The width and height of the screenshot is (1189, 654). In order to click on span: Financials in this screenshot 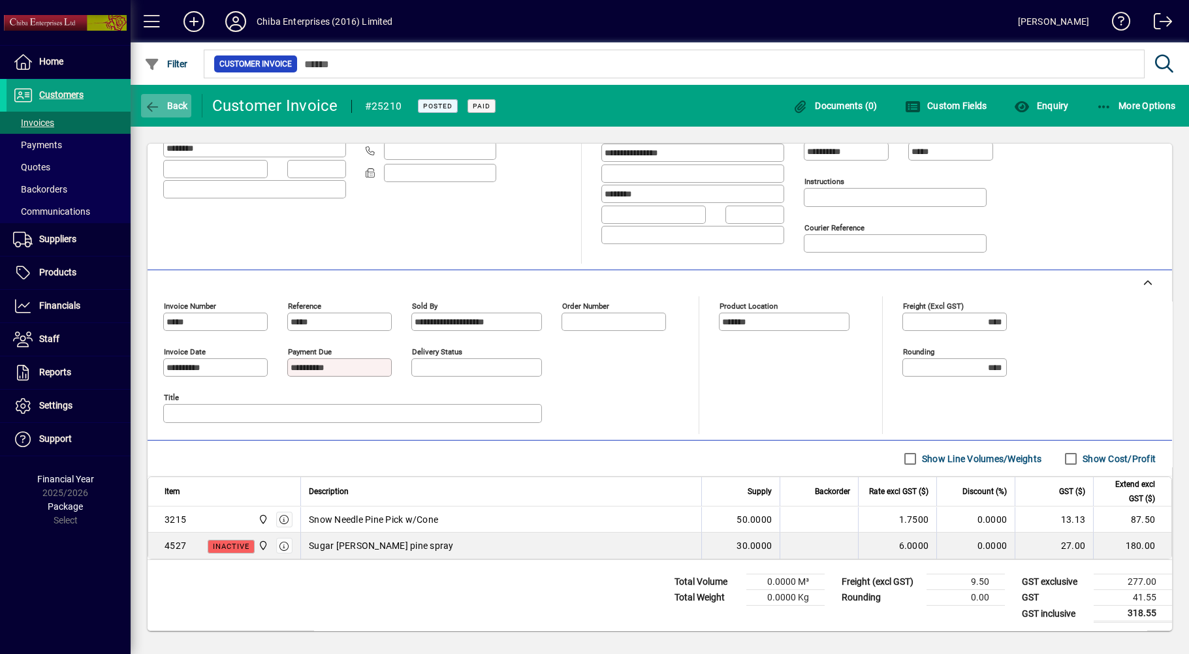, I will do `click(59, 306)`.